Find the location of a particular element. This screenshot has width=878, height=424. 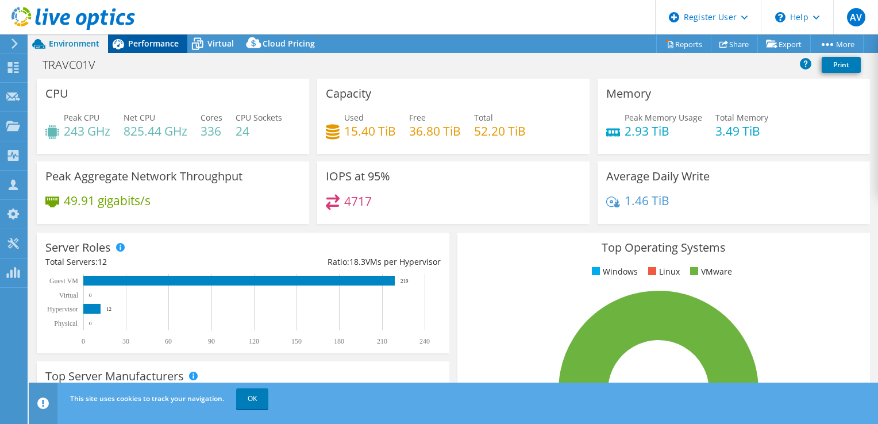

a: More is located at coordinates (837, 44).